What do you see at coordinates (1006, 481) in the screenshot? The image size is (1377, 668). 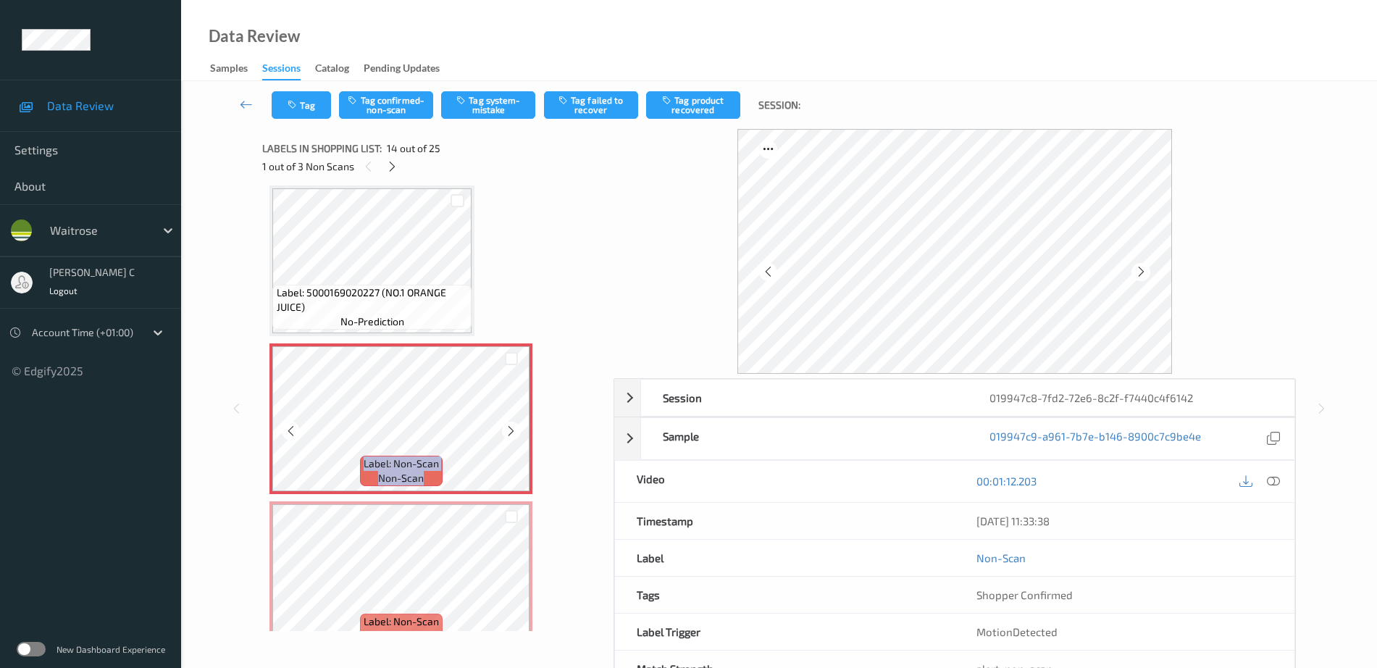 I see `a: 00:01:12.203` at bounding box center [1006, 481].